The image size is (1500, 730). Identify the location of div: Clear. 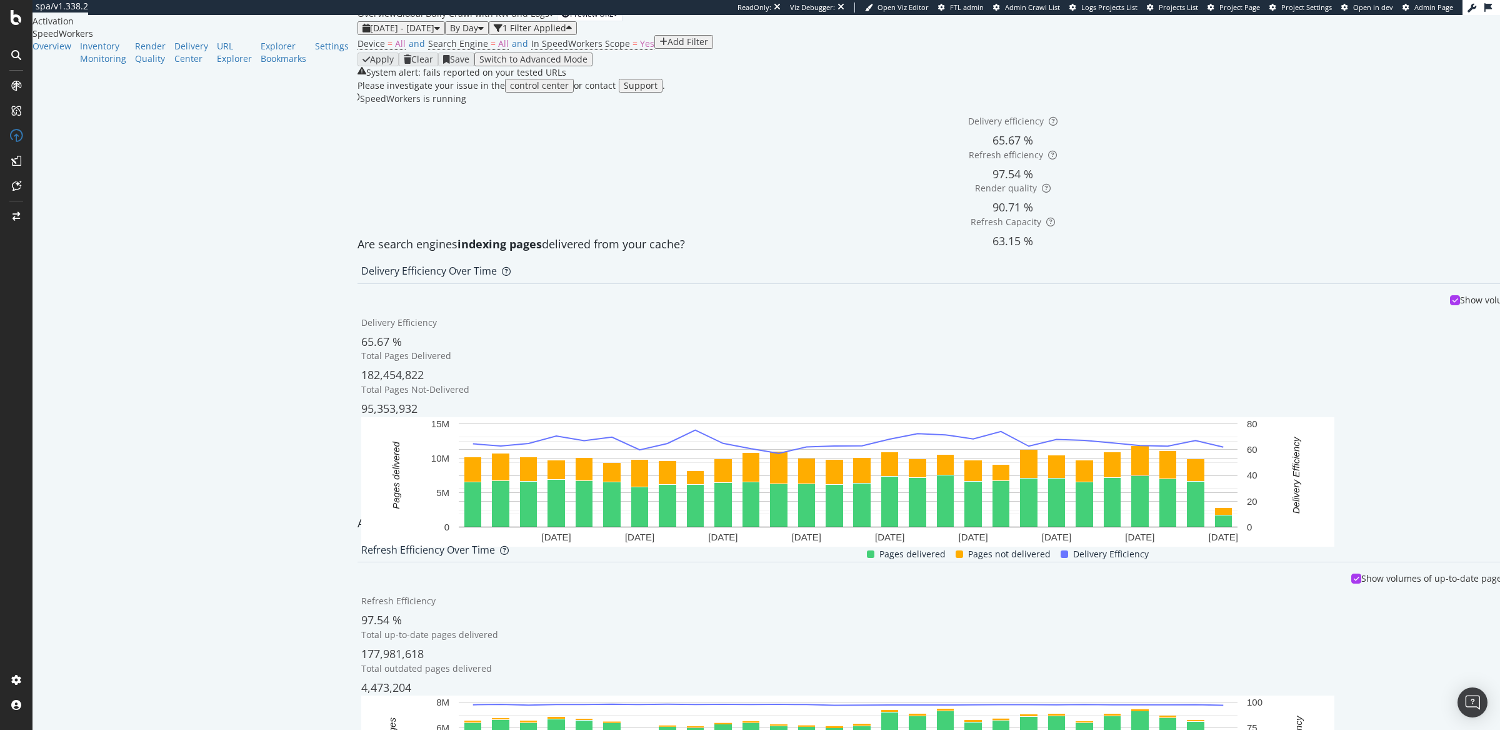
(422, 59).